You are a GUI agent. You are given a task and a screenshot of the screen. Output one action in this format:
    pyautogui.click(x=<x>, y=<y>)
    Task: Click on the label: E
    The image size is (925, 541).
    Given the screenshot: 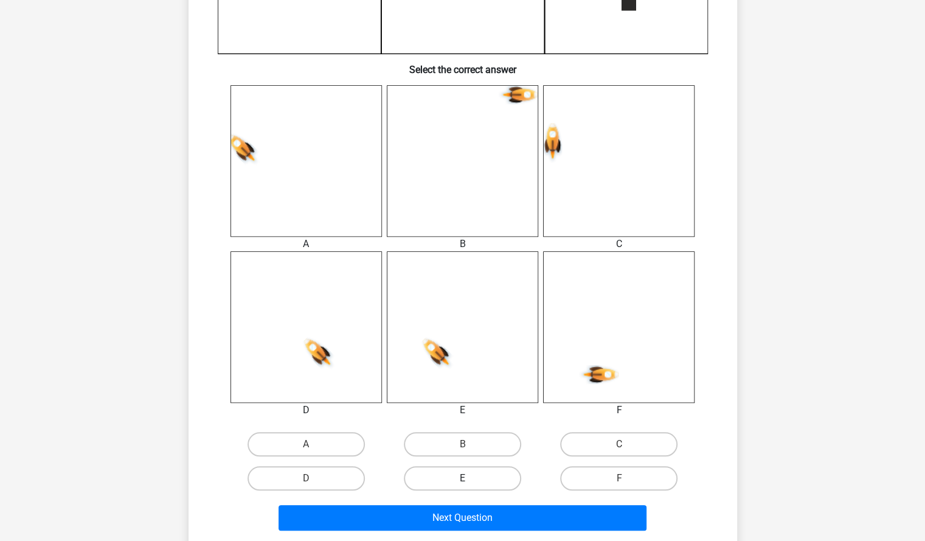 What is the action you would take?
    pyautogui.click(x=462, y=478)
    